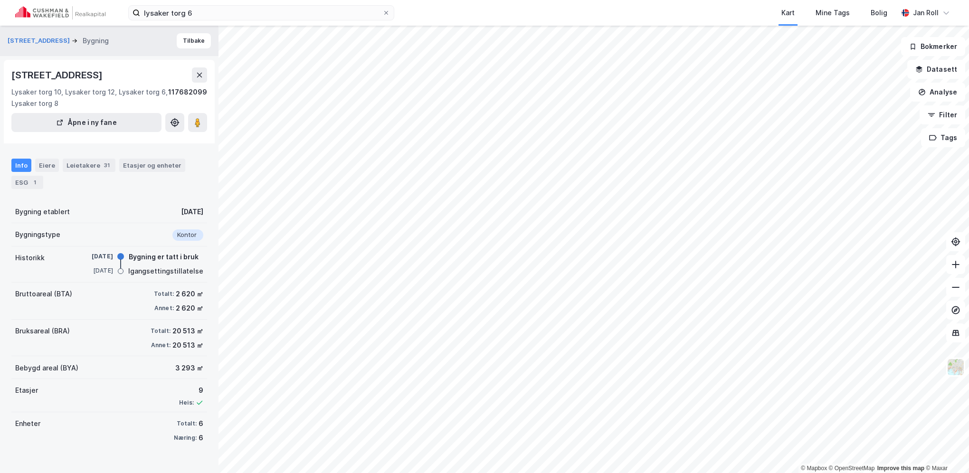 Image resolution: width=969 pixels, height=473 pixels. I want to click on div: 9, so click(191, 390).